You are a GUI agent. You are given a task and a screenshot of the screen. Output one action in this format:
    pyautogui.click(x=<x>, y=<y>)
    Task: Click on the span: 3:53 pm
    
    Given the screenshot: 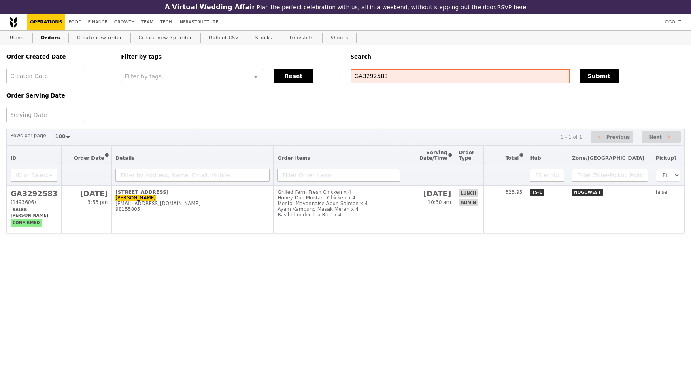 What is the action you would take?
    pyautogui.click(x=98, y=202)
    